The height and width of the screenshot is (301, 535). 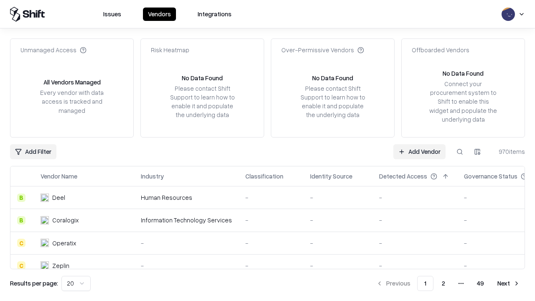 What do you see at coordinates (59, 176) in the screenshot?
I see `div: Vendor Name` at bounding box center [59, 176].